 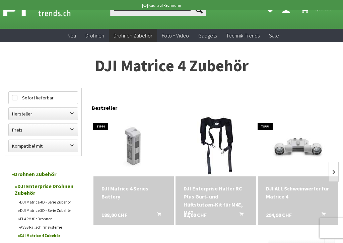 I want to click on div: DJI AL1 Schweinwerfer für Matrice 4, so click(x=298, y=192).